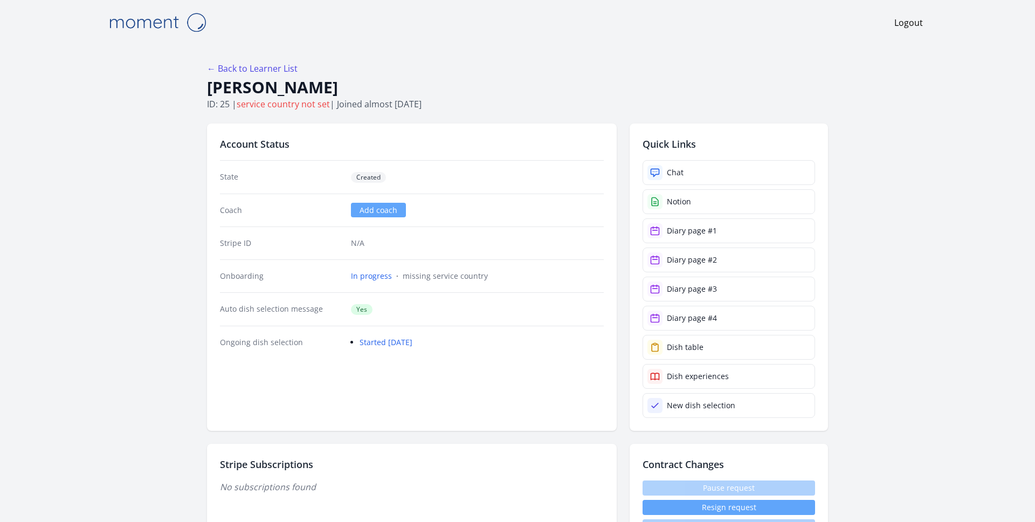 This screenshot has width=1035, height=522. Describe the element at coordinates (477, 243) in the screenshot. I see `p: N/A` at that location.